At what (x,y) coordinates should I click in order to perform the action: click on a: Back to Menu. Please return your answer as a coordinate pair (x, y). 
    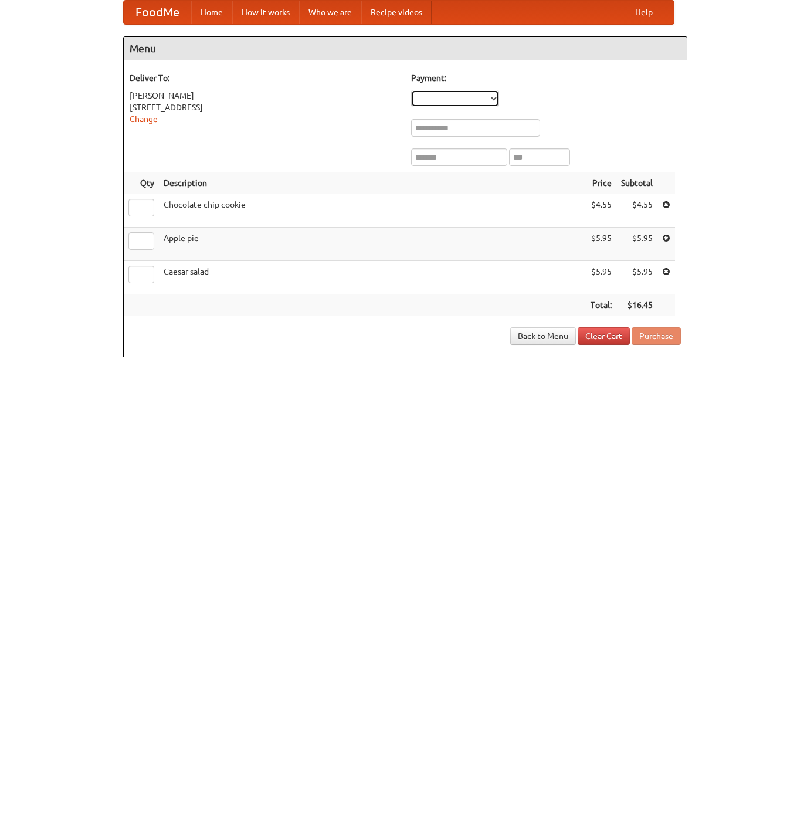
    Looking at the image, I should click on (543, 336).